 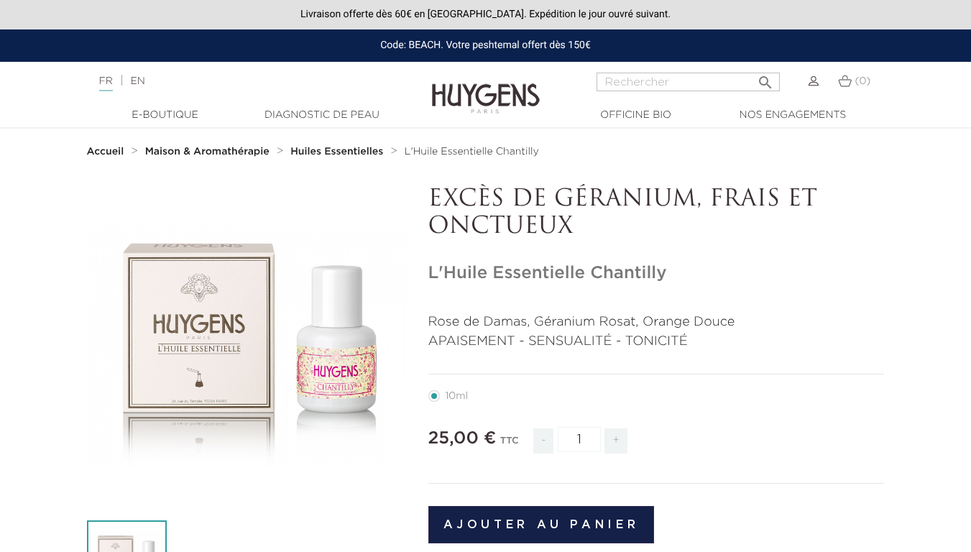 What do you see at coordinates (472, 152) in the screenshot?
I see `span: L'Huile Essentielle Chantilly` at bounding box center [472, 152].